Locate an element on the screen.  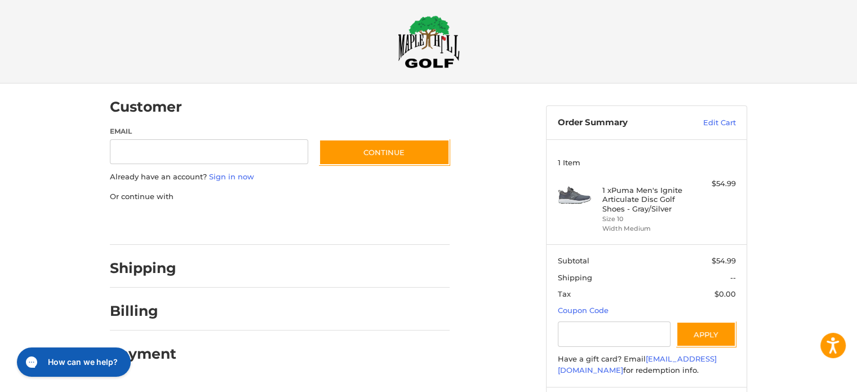
span: Tax is located at coordinates (564, 294).